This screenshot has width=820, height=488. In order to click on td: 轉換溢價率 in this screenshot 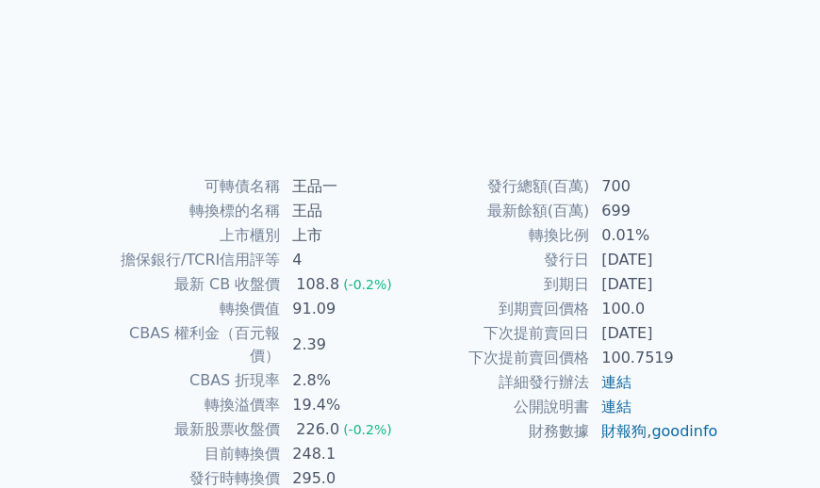, I will do `click(190, 405)`.